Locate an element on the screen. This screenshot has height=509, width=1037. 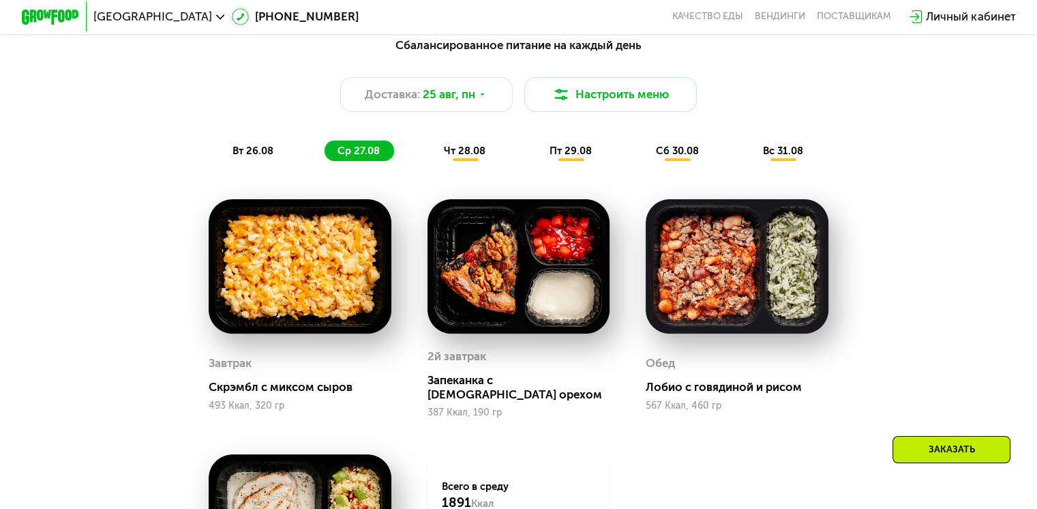
button: Настроить меню is located at coordinates (611, 94).